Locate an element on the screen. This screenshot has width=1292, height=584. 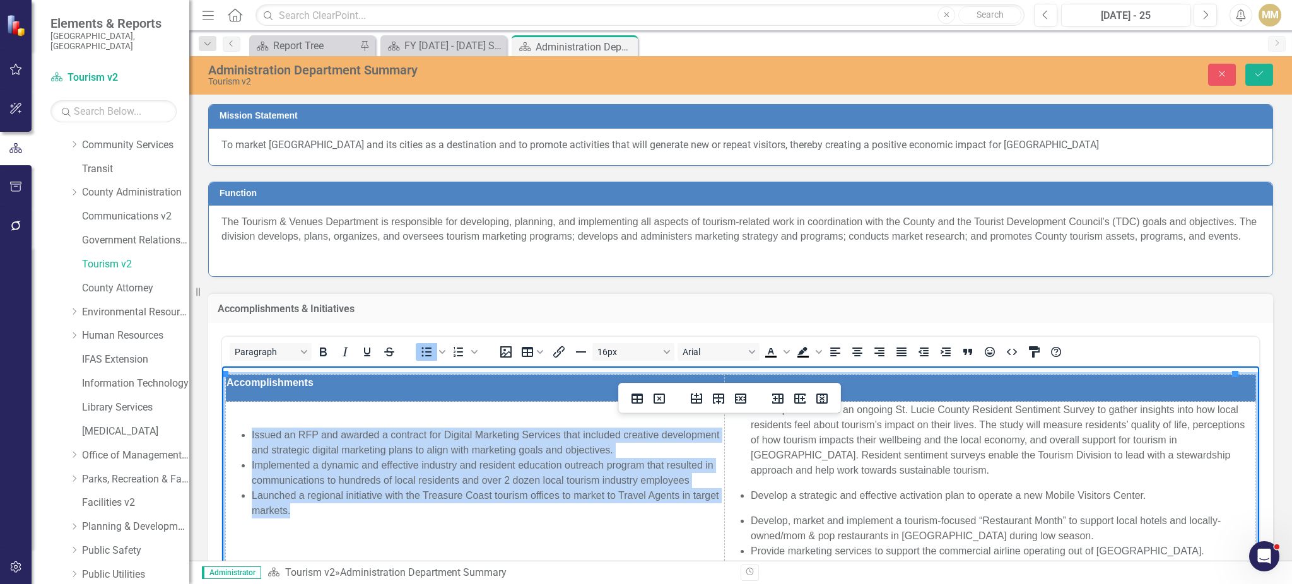
button: Help is located at coordinates (1056, 352).